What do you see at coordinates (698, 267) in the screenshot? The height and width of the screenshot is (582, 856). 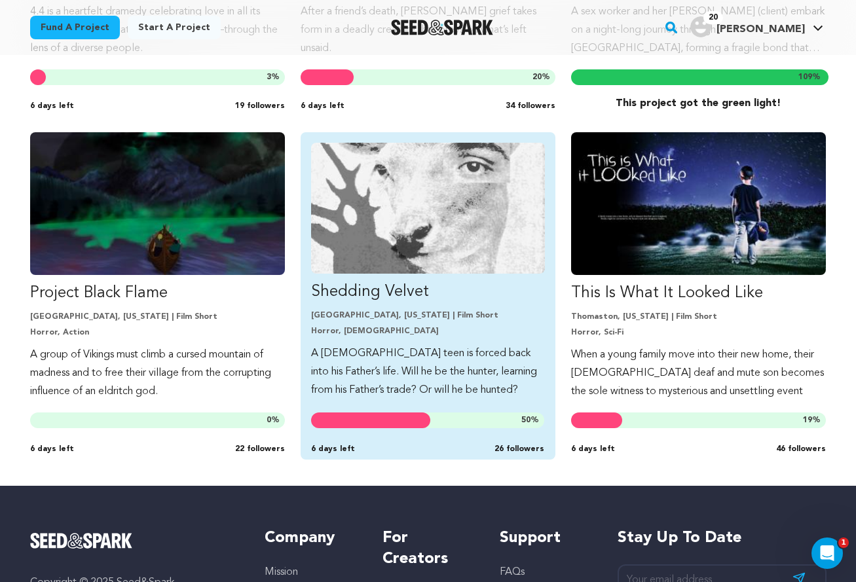 I see `a: Fund This Is What It Looked Like` at bounding box center [698, 267].